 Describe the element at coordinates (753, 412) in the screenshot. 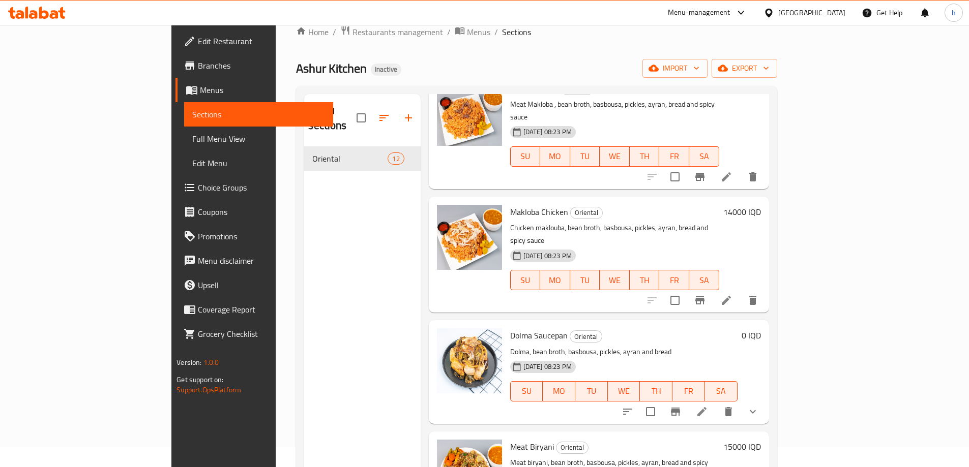

I see `svg: Show Choices` at that location.